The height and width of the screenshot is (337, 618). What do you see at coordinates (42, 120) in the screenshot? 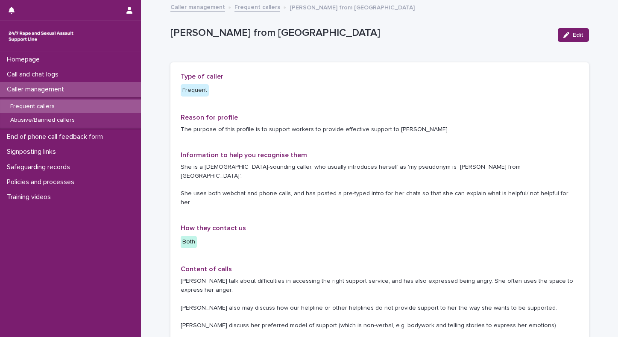
I see `p: Abusive/Banned callers` at bounding box center [42, 120].